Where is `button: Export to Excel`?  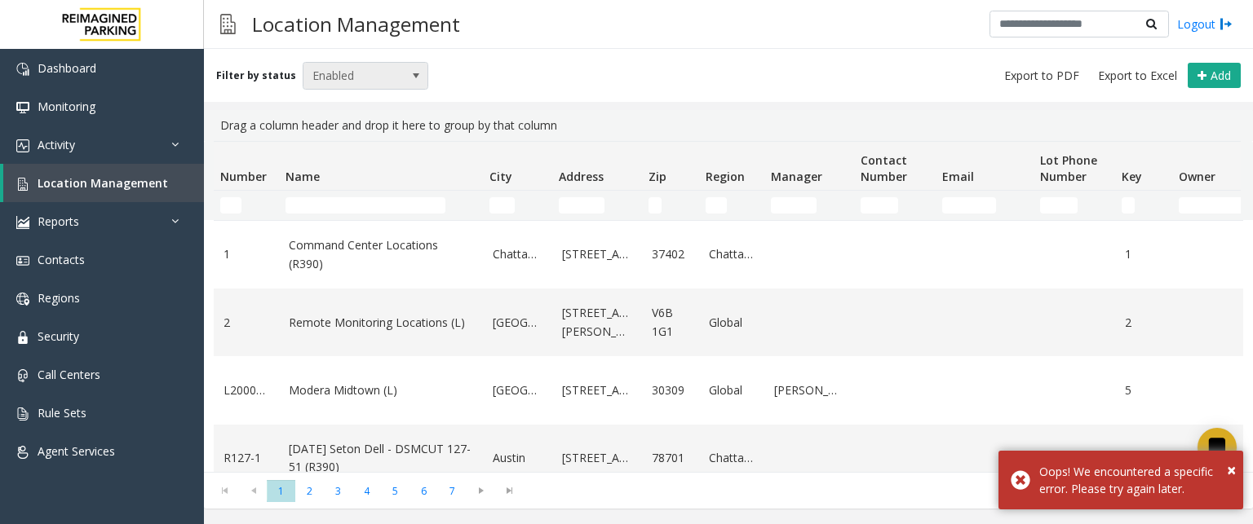
button: Export to Excel is located at coordinates (1137, 76).